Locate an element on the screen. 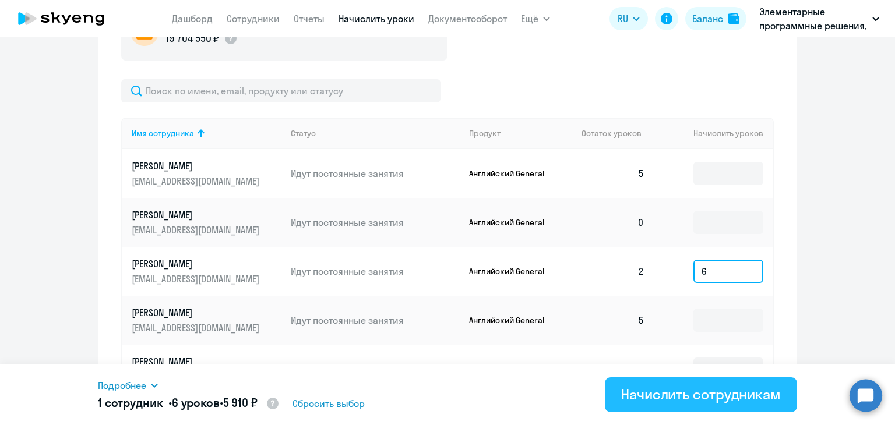  a: Балансbalance is located at coordinates (716, 19).